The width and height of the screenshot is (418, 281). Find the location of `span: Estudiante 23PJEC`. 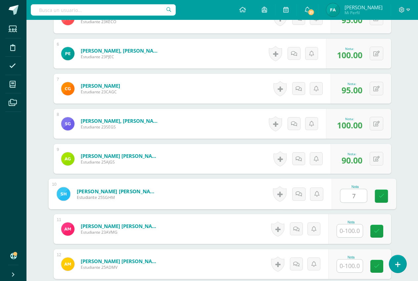

span: Estudiante 23PJEC is located at coordinates (121, 57).